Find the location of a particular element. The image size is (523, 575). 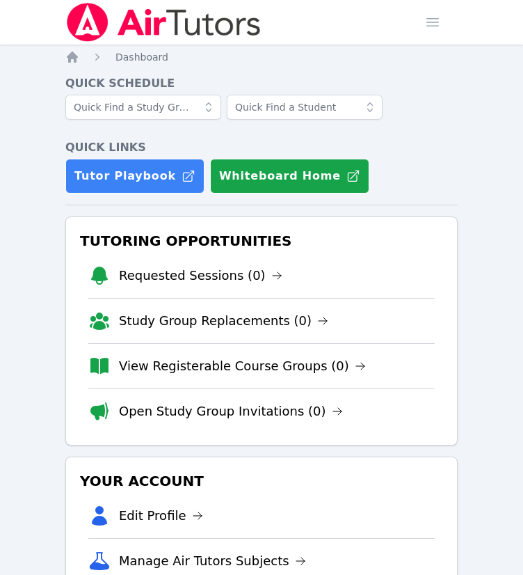

a: Requested Sessions (0) is located at coordinates (200, 276).